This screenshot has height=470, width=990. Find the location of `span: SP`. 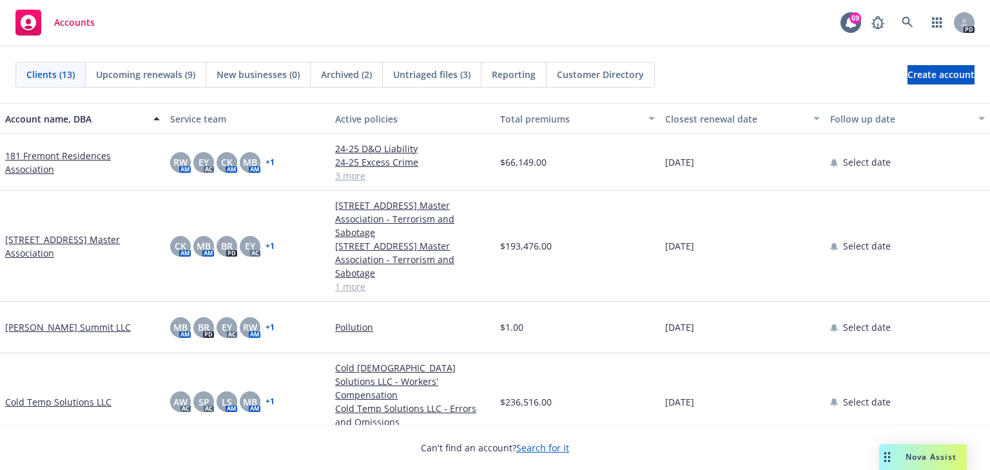

span: SP is located at coordinates (204, 402).